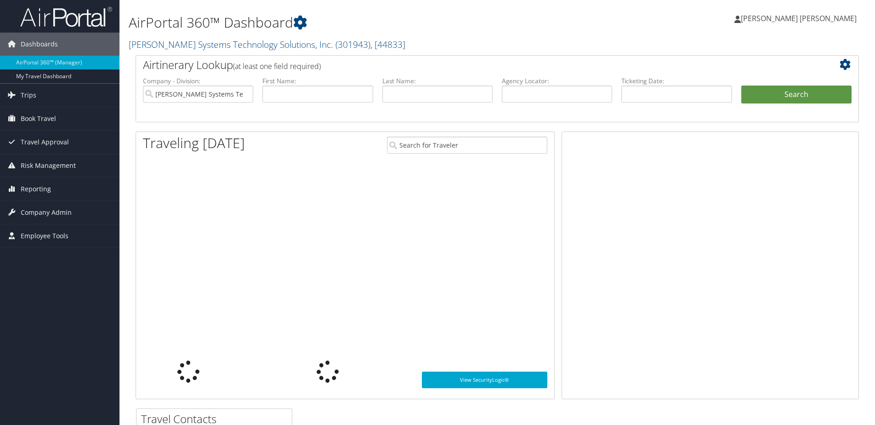  Describe the element at coordinates (198, 81) in the screenshot. I see `label: Company - Division:` at that location.